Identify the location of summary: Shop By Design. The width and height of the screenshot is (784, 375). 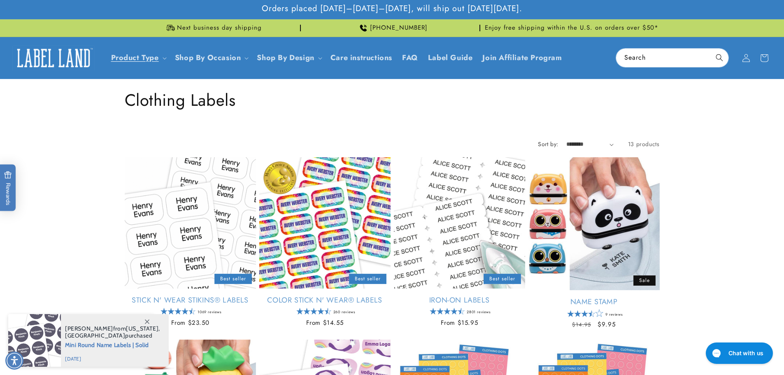
(288, 58).